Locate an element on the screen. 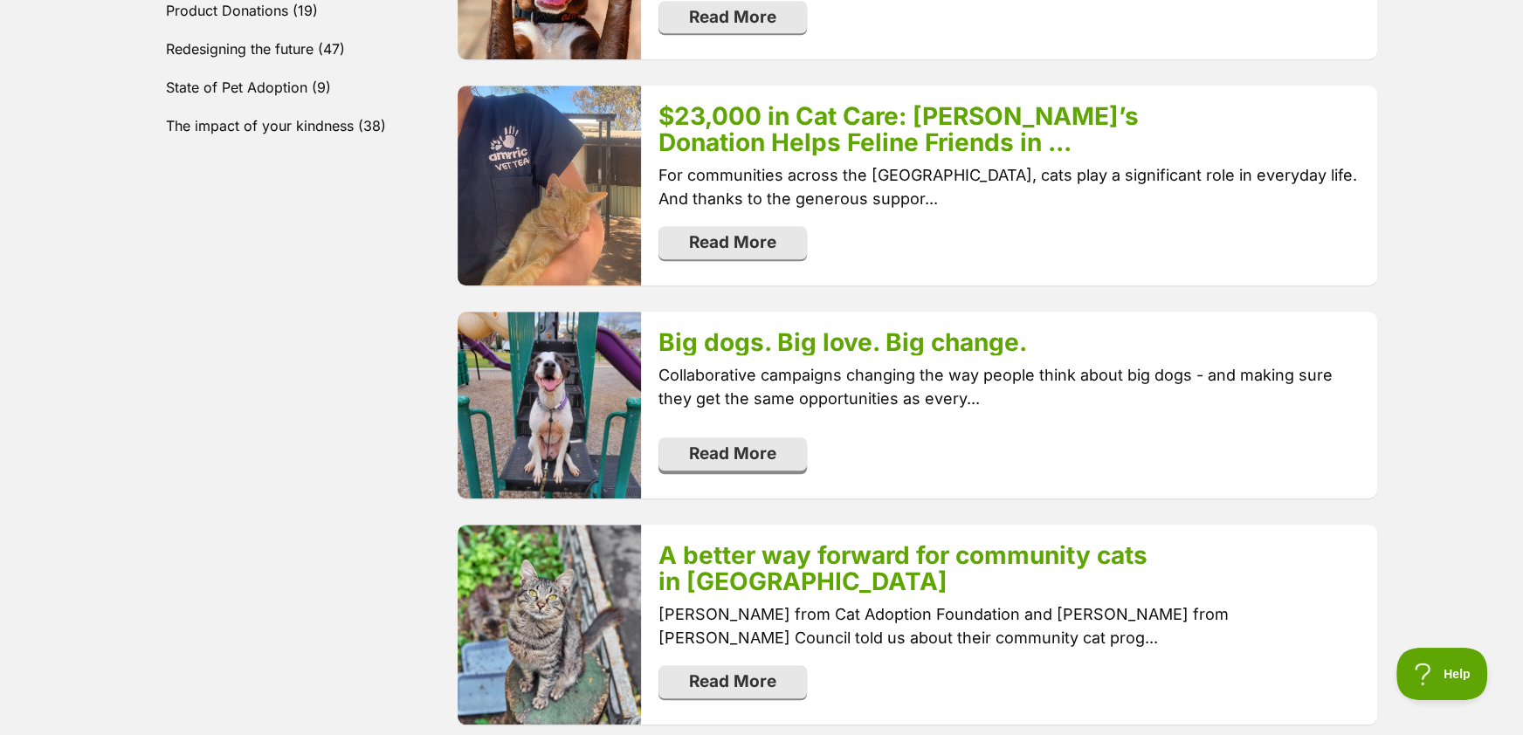  img: ez3eadnvwsk0h4ldrquz.jpg is located at coordinates (549, 404).